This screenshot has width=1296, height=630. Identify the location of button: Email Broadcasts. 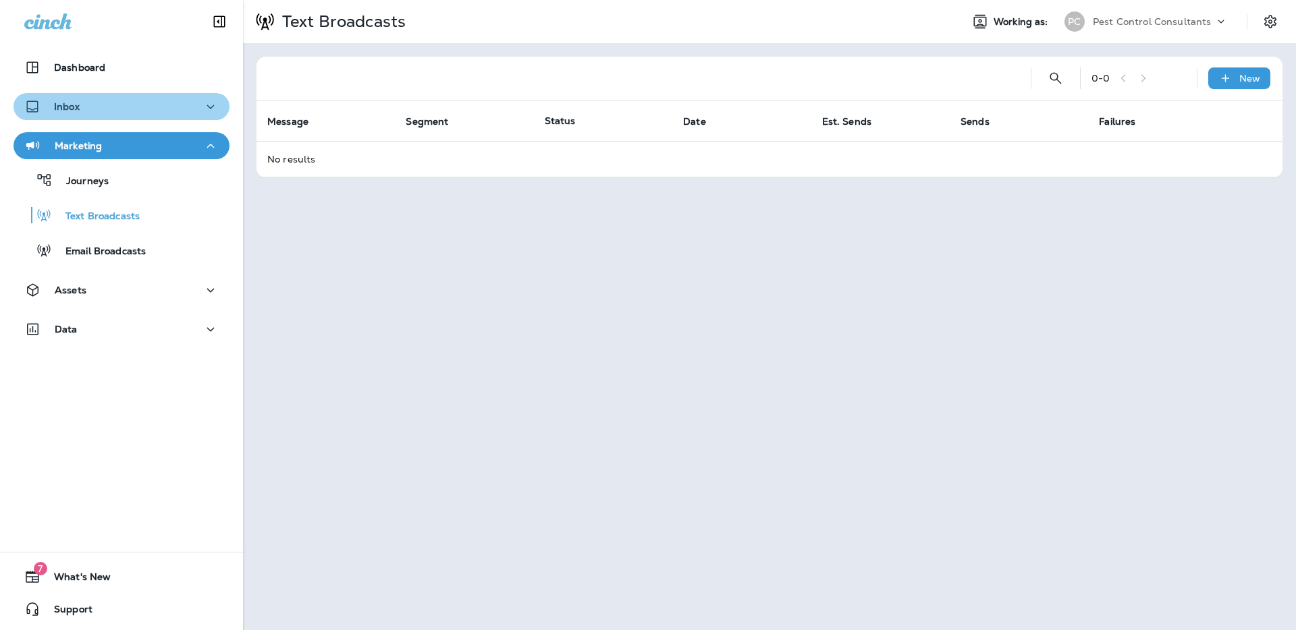
(121, 250).